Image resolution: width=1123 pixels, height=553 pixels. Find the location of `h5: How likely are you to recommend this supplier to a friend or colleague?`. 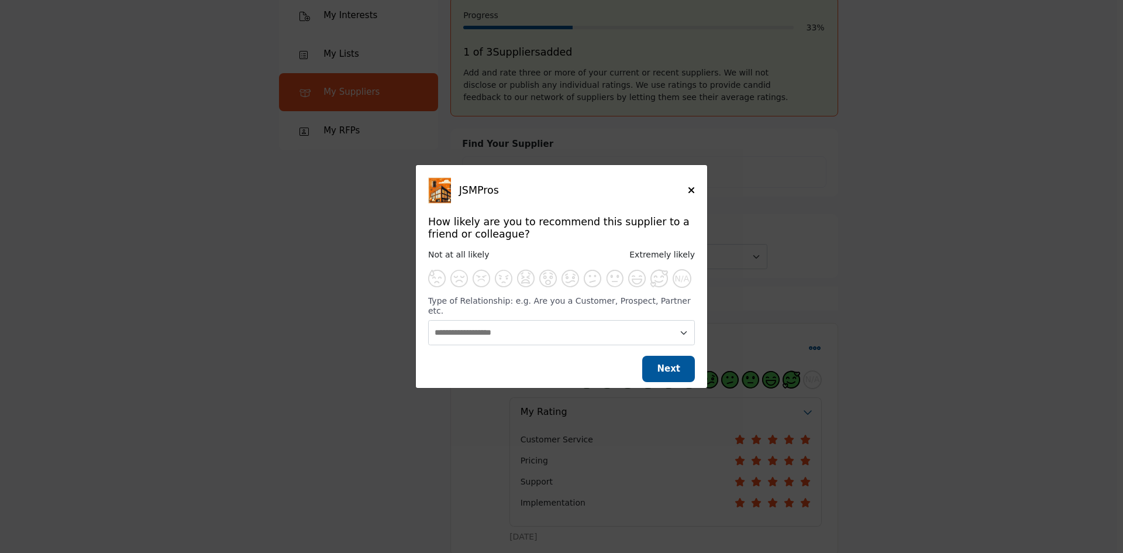

h5: How likely are you to recommend this supplier to a friend or colleague? is located at coordinates (562, 228).